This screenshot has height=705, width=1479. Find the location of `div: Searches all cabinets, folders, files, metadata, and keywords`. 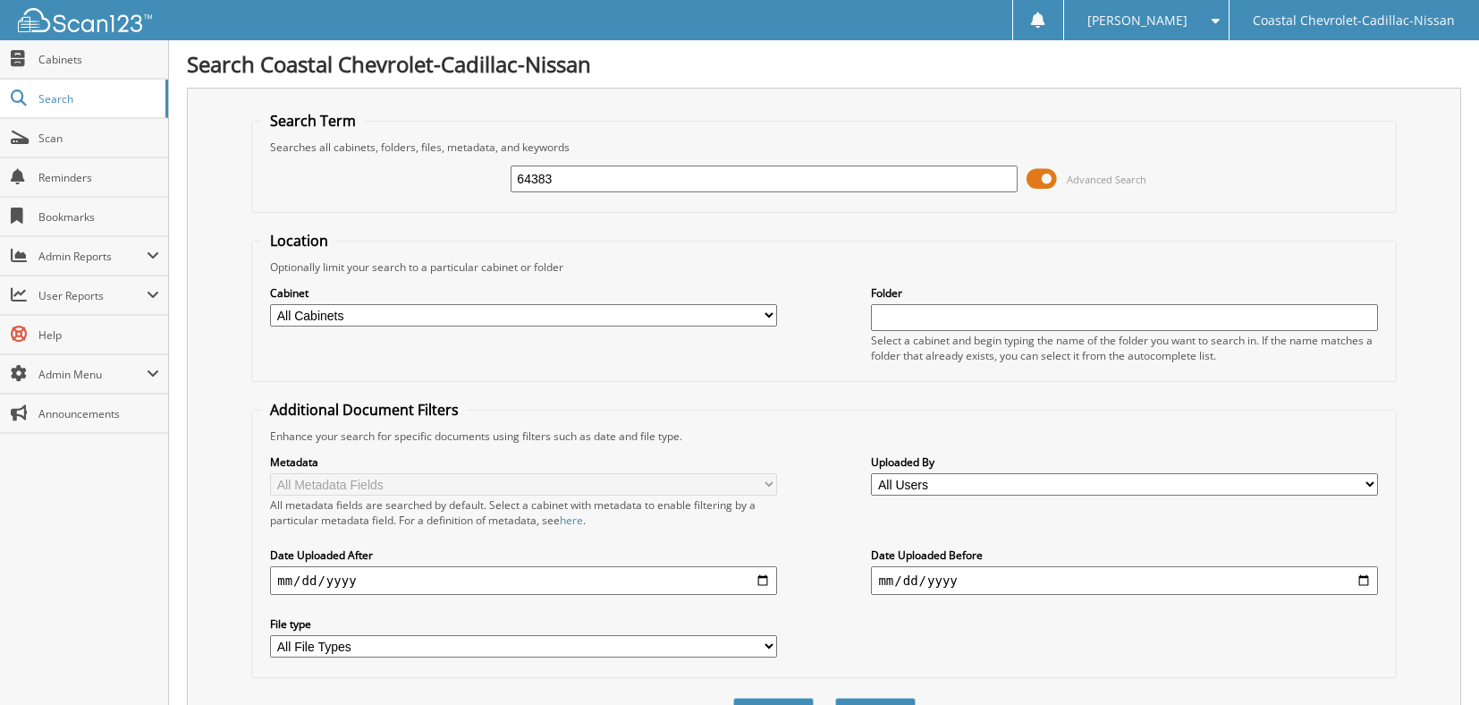

div: Searches all cabinets, folders, files, metadata, and keywords is located at coordinates (824, 147).